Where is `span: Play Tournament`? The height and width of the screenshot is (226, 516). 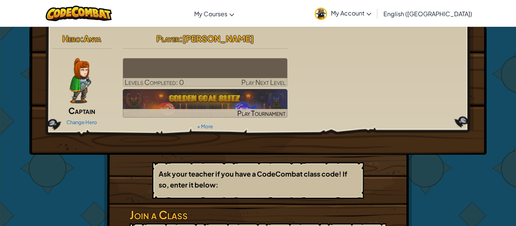 span: Play Tournament is located at coordinates (262, 113).